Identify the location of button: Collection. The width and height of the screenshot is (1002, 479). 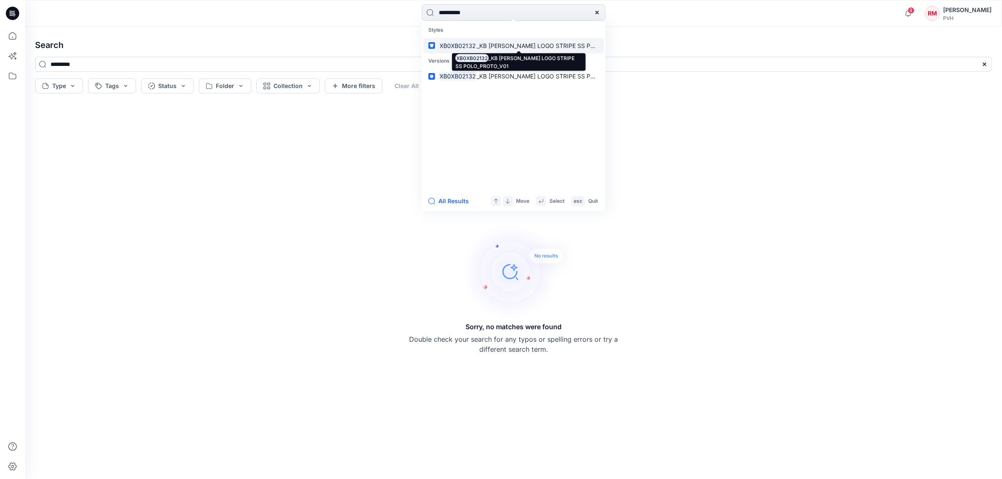
(288, 86).